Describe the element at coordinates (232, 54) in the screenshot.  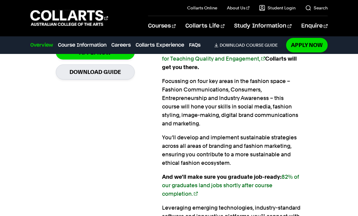
I see `a: Voted as Australia's #1 provider of creative arts courses for Teaching Quality and Engagement,` at that location.